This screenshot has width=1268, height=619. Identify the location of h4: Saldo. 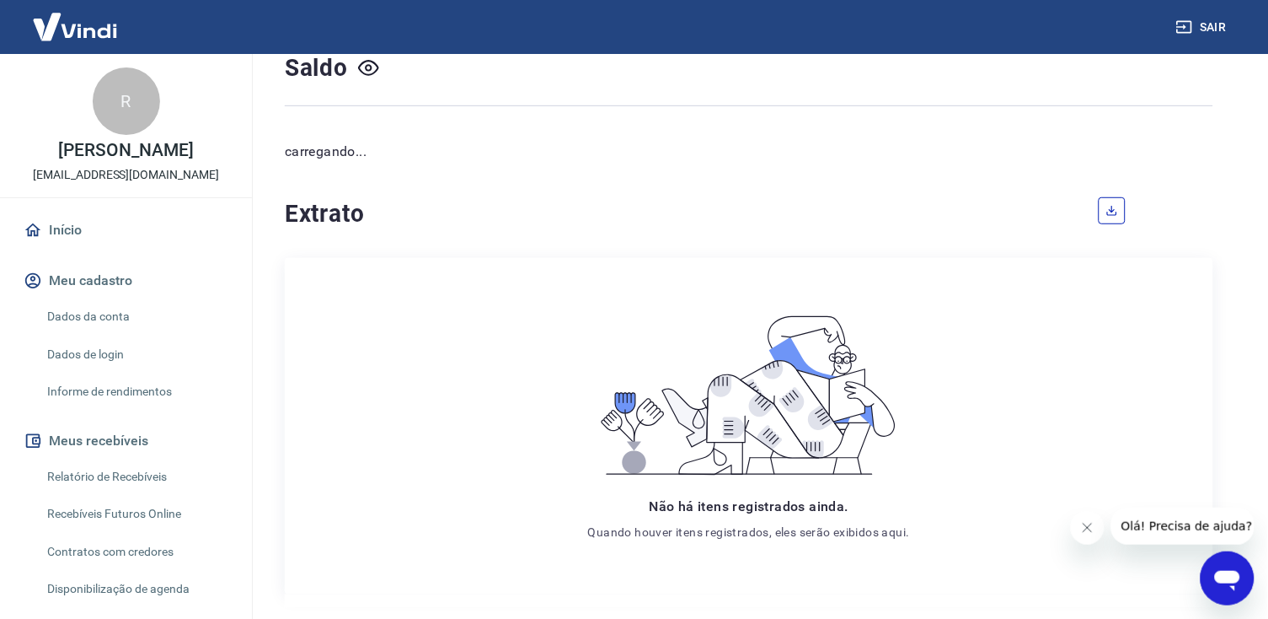
(316, 68).